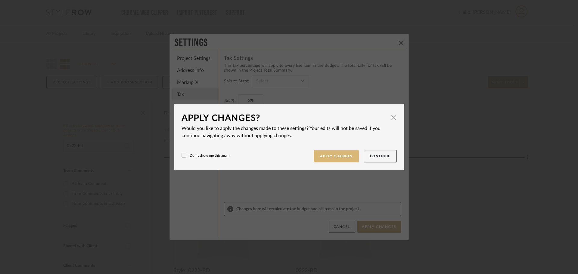 Image resolution: width=578 pixels, height=274 pixels. What do you see at coordinates (336, 156) in the screenshot?
I see `button: Apply Changes` at bounding box center [336, 156].